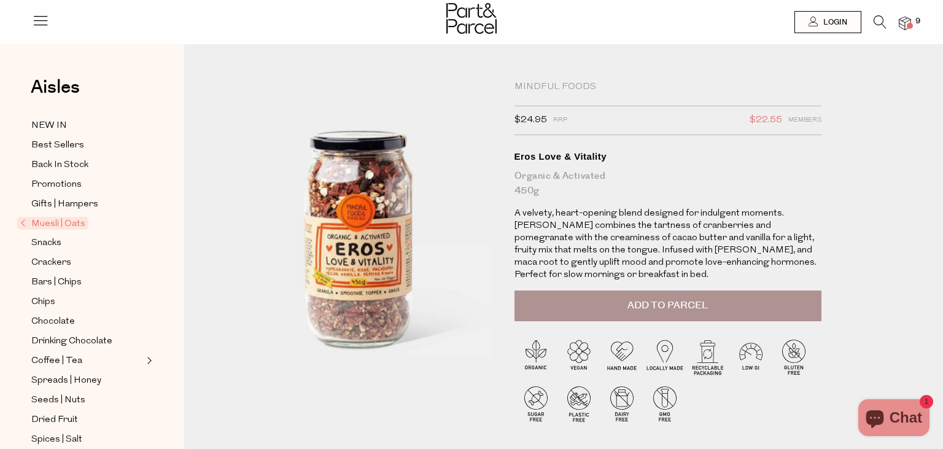 The width and height of the screenshot is (943, 449). What do you see at coordinates (60, 165) in the screenshot?
I see `span: Back In Stock` at bounding box center [60, 165].